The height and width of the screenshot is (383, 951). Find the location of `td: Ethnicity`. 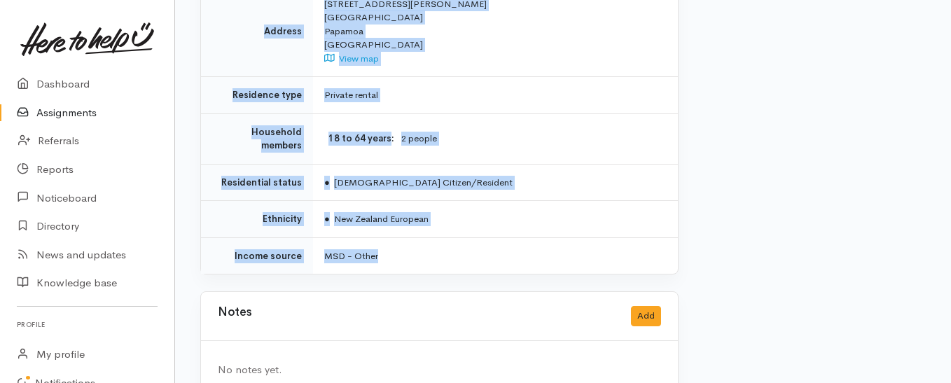

td: Ethnicity is located at coordinates (257, 219).